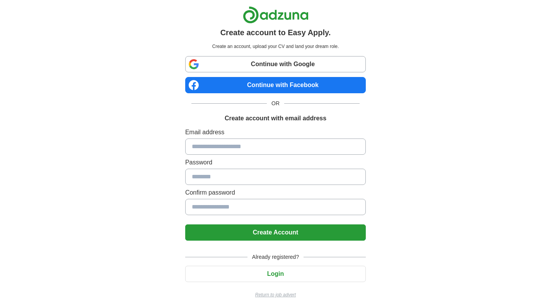 The width and height of the screenshot is (551, 301). I want to click on label: Password, so click(275, 162).